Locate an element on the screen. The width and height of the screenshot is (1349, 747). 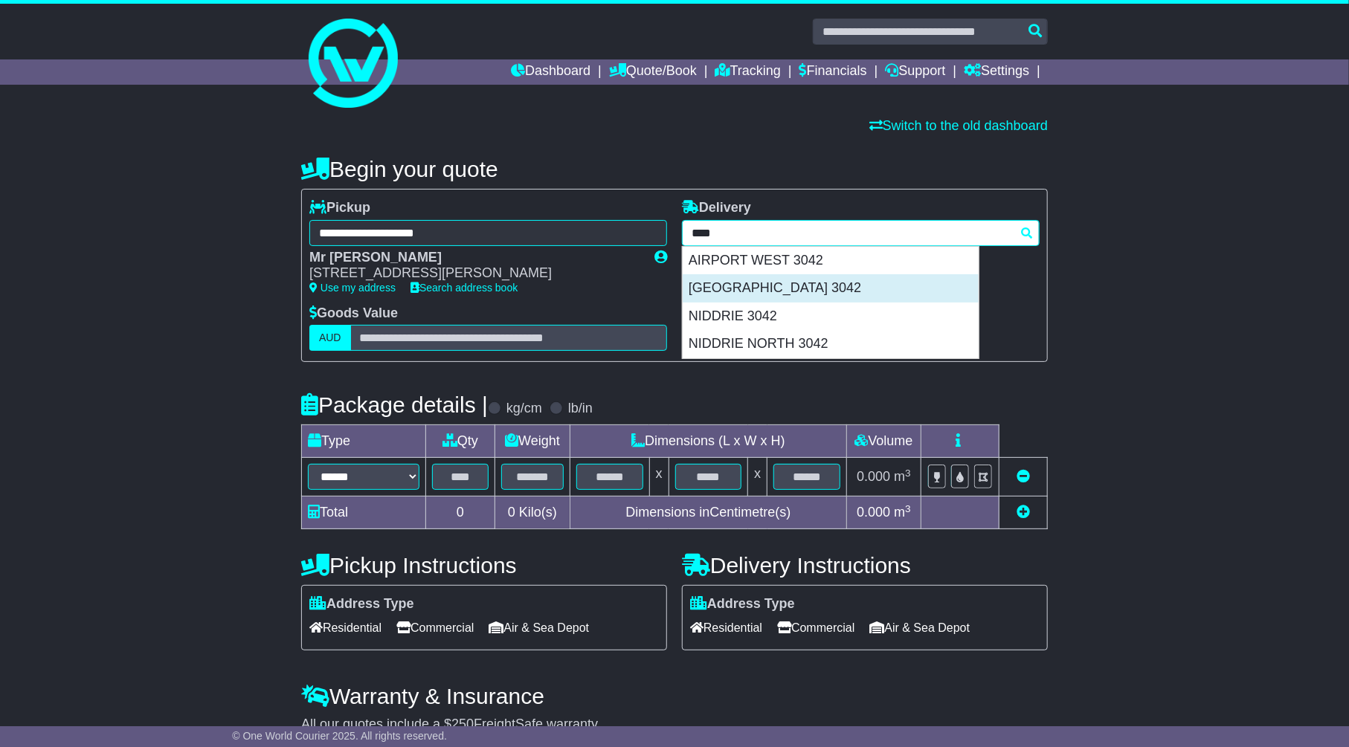
label: Pickup is located at coordinates (340, 208).